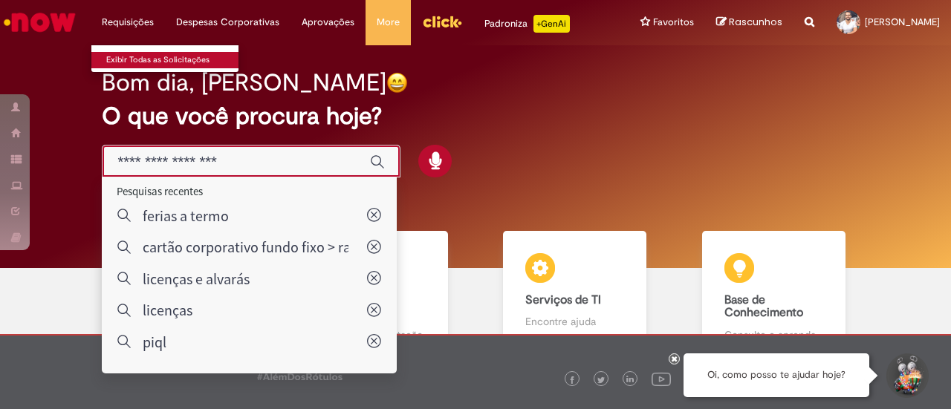  Describe the element at coordinates (397, 82) in the screenshot. I see `img: happy-face.png` at that location.